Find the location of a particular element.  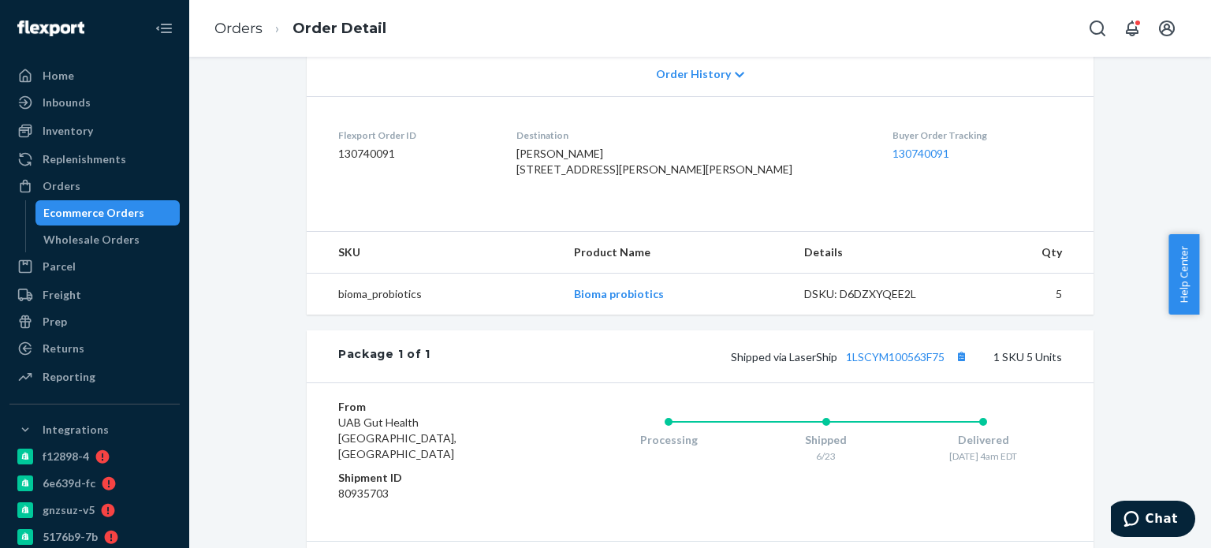

a: Returns is located at coordinates (95, 348).